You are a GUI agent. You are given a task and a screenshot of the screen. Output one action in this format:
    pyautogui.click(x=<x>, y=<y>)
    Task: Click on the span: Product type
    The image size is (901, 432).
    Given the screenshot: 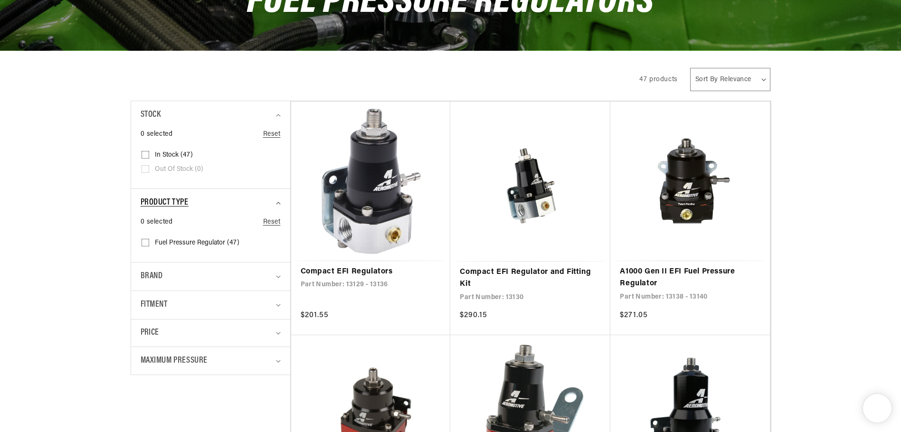 What is the action you would take?
    pyautogui.click(x=164, y=203)
    